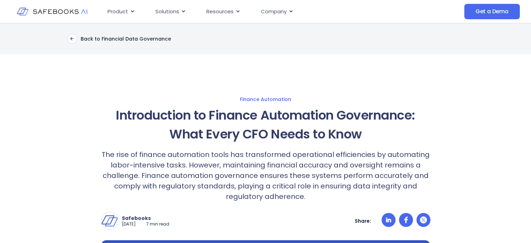  I want to click on h1: Introduction to Finance Automation Governance: What Every CFO Needs to Know, so click(266, 125).